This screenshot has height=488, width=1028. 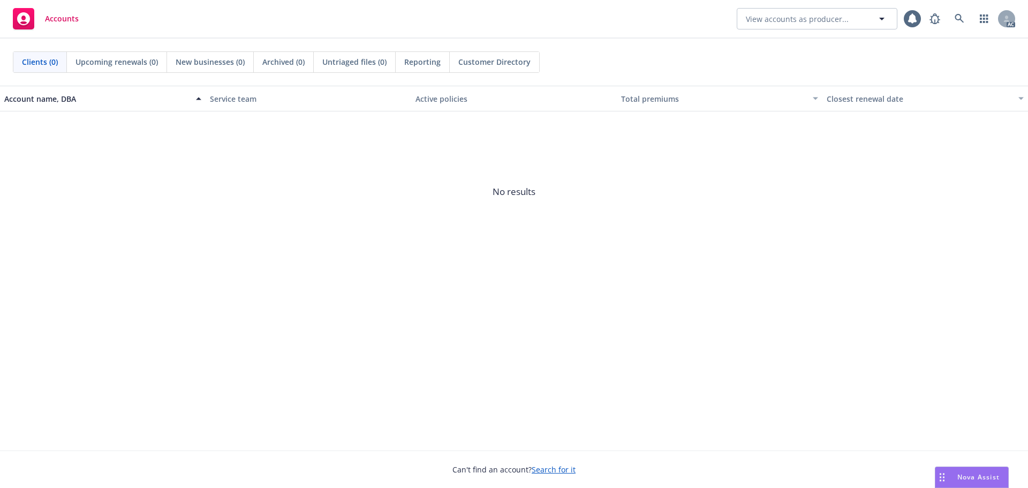 I want to click on button: Total premiums, so click(x=720, y=99).